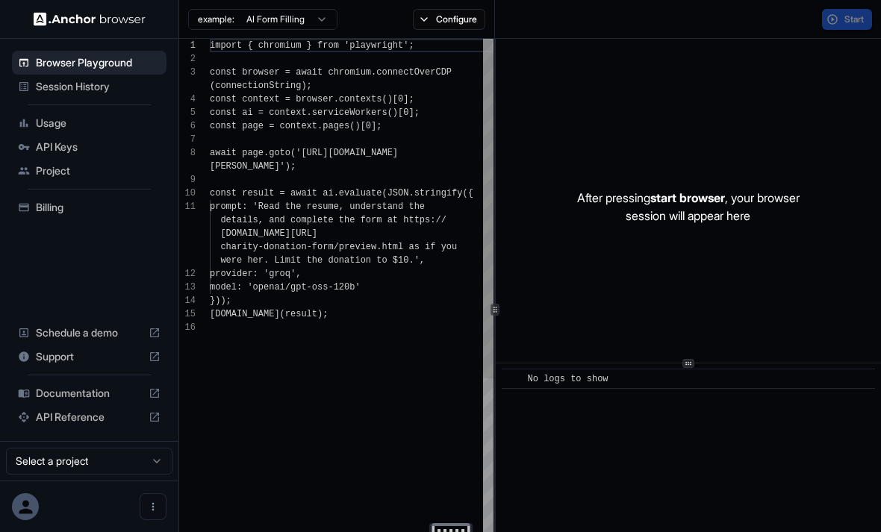 This screenshot has width=881, height=532. What do you see at coordinates (89, 357) in the screenshot?
I see `span: Support` at bounding box center [89, 357].